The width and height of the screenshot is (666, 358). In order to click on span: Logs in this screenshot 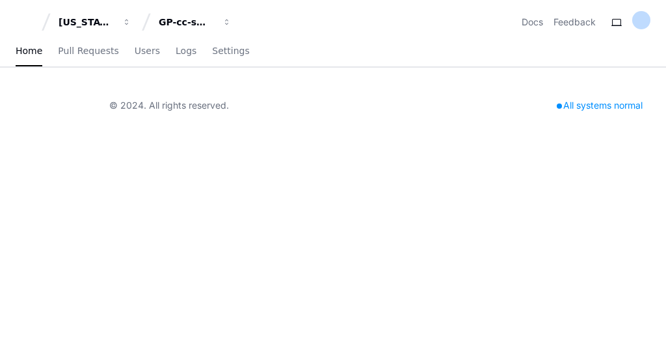, I will do `click(186, 51)`.